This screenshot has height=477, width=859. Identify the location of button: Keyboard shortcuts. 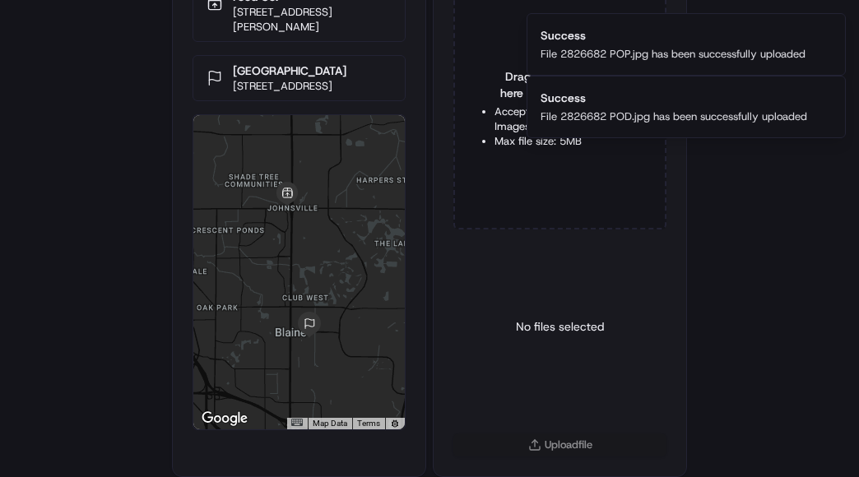
(297, 422).